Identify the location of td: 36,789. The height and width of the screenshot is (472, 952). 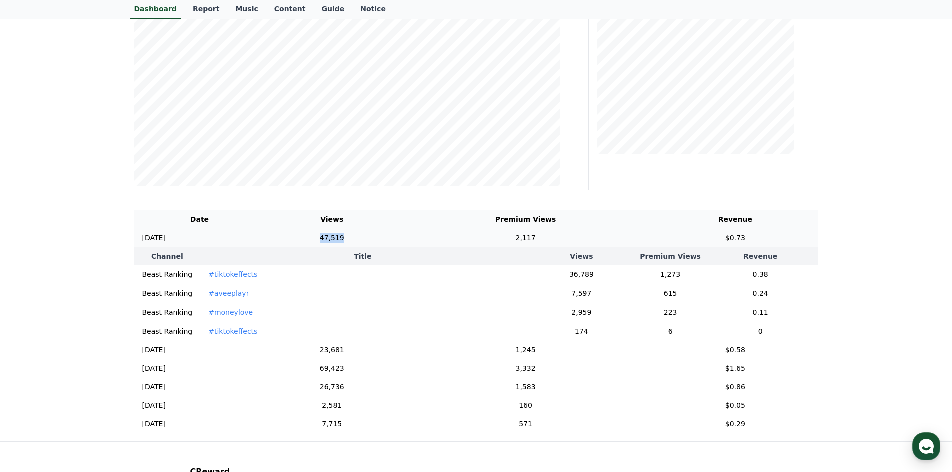
(582, 275).